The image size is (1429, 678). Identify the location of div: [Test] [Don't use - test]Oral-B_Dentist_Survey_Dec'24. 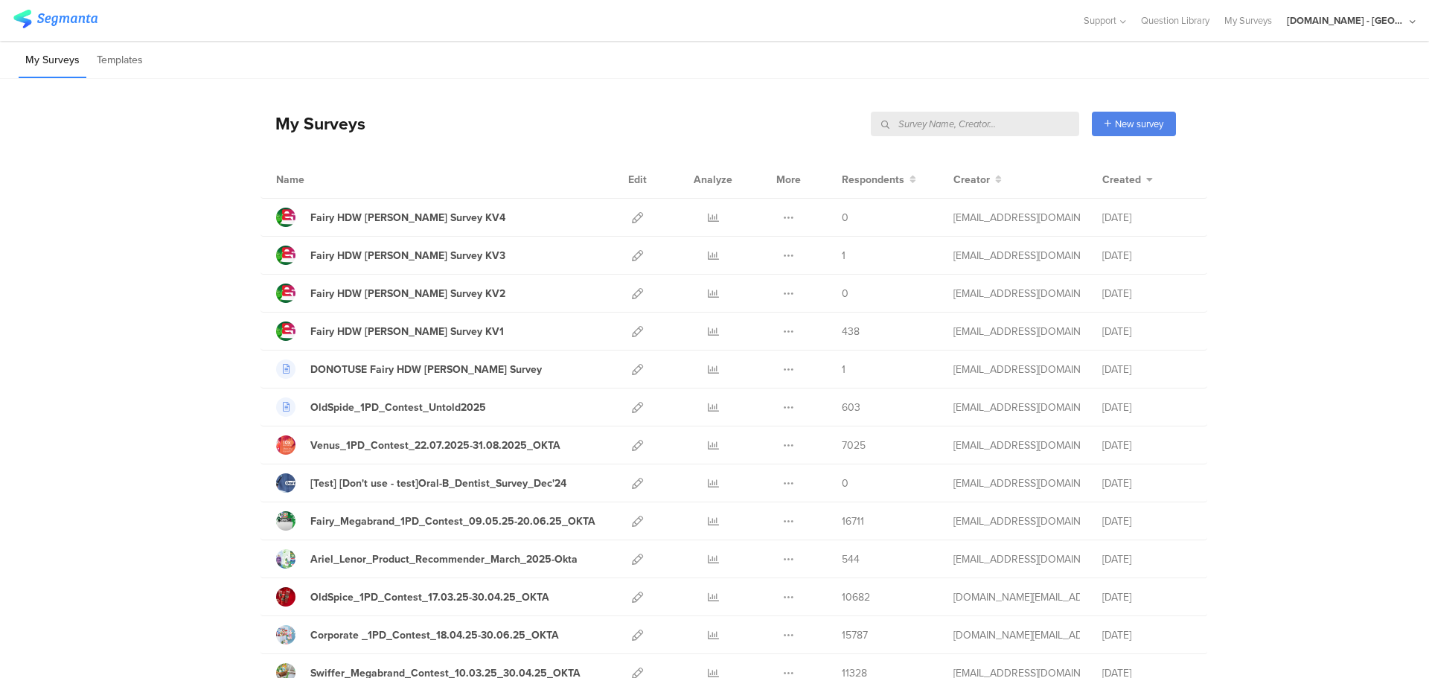
(439, 483).